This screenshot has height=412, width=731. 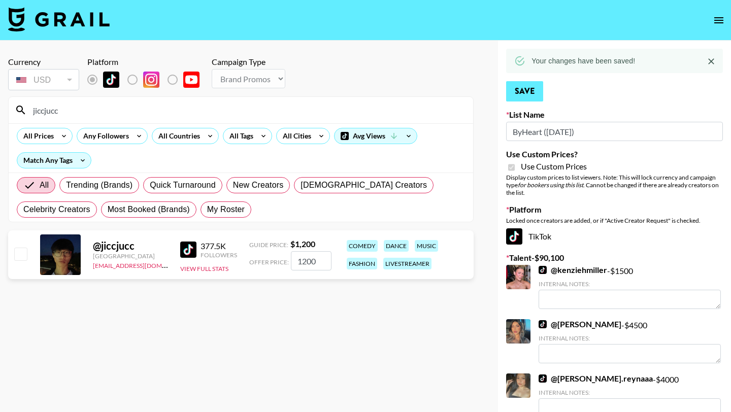 I want to click on div: Platform, so click(x=147, y=62).